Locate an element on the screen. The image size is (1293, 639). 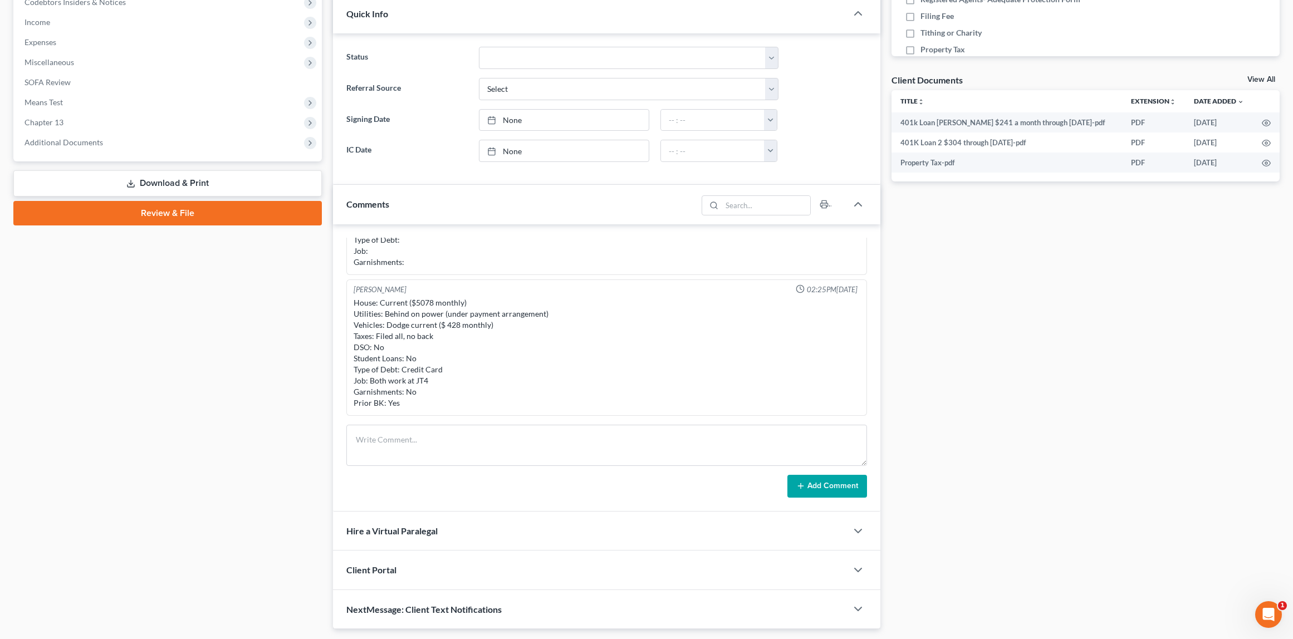
span: Chapter 13 is located at coordinates (44, 122).